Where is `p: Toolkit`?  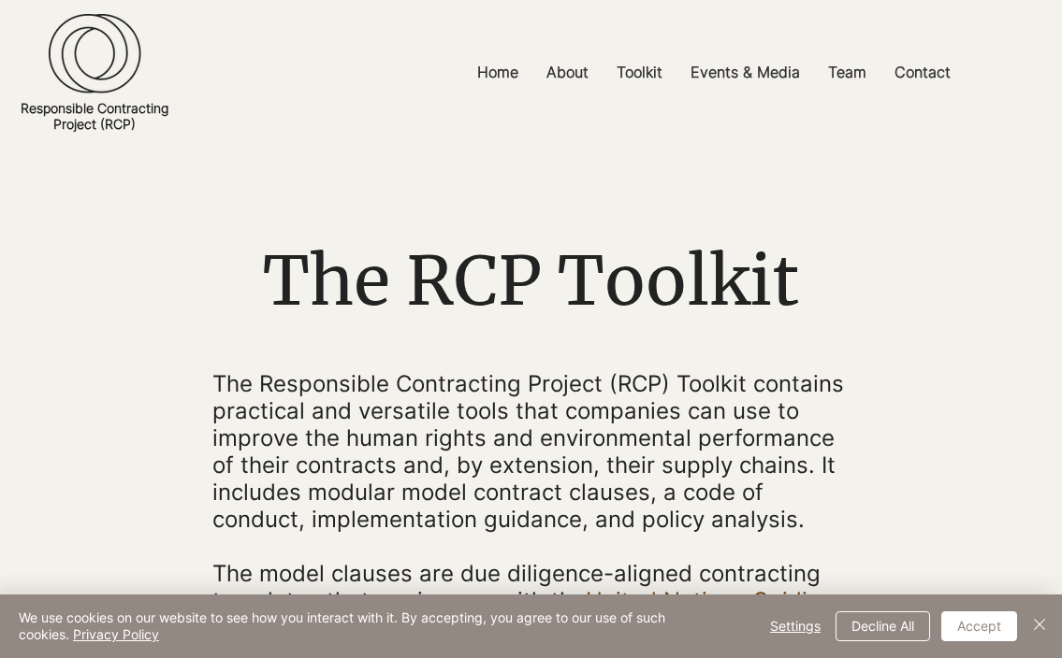
p: Toolkit is located at coordinates (639, 72).